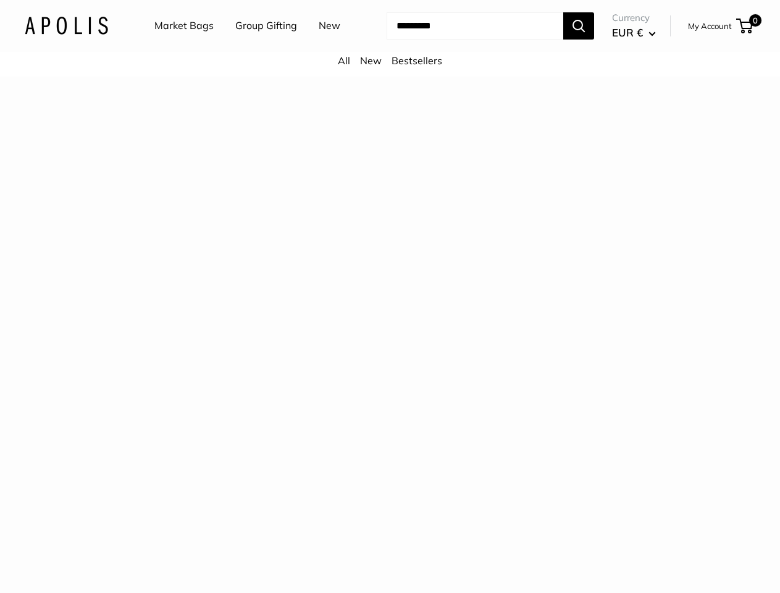  Describe the element at coordinates (417, 61) in the screenshot. I see `a: Bestsellers` at that location.